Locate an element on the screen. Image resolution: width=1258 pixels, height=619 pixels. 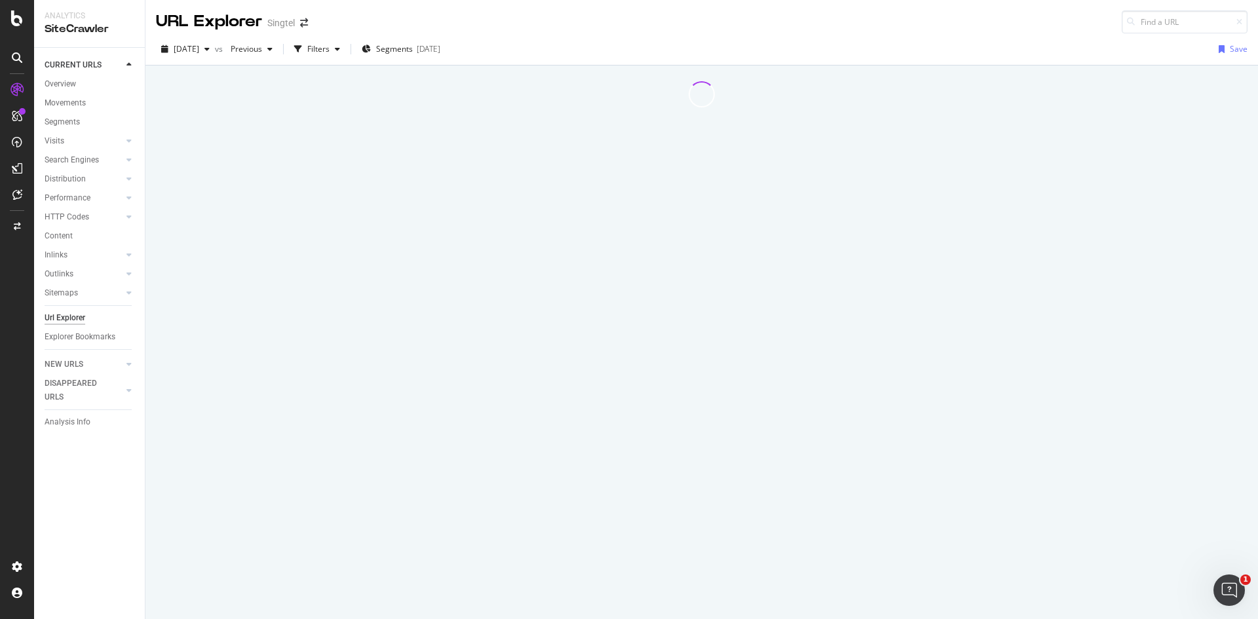
div: Visits is located at coordinates (54, 141).